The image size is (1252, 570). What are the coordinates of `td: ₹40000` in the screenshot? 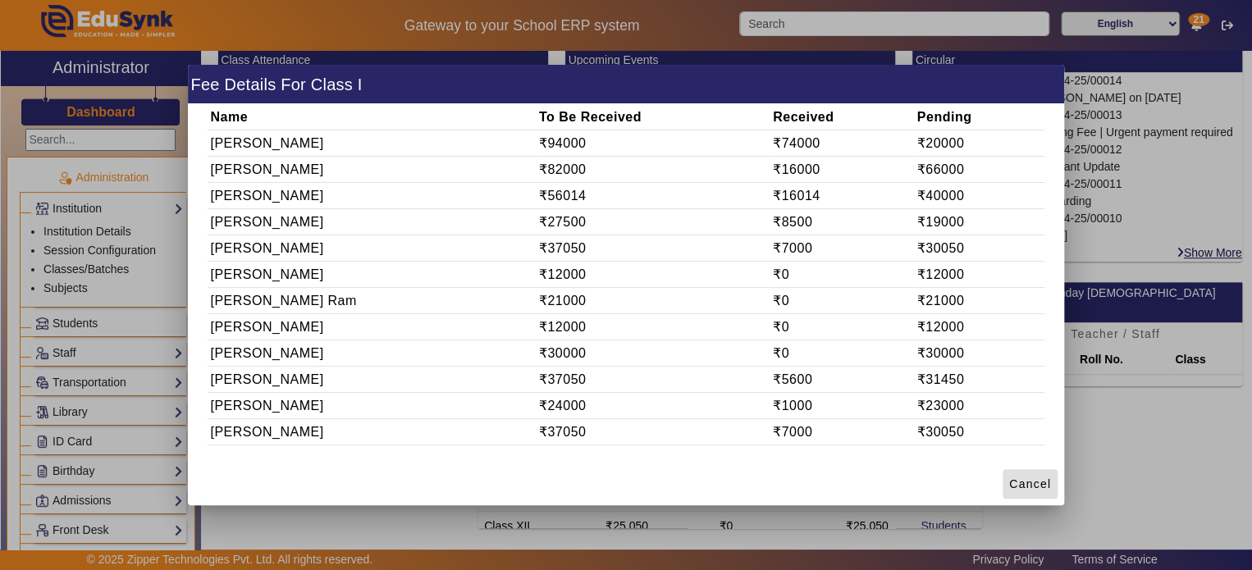 It's located at (979, 196).